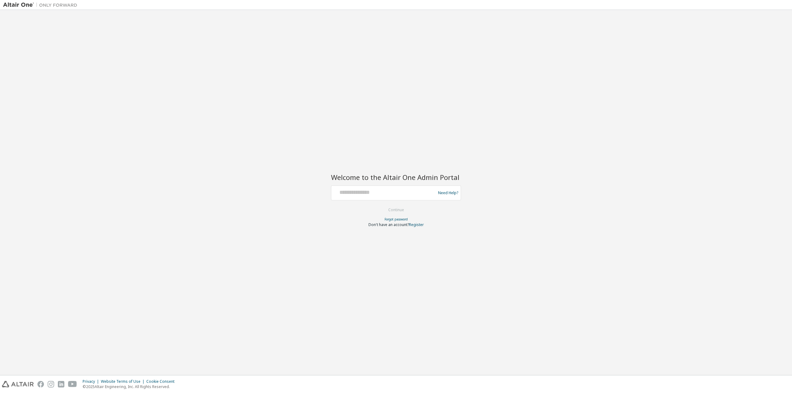  What do you see at coordinates (18, 384) in the screenshot?
I see `img: altair_logo.svg` at bounding box center [18, 384].